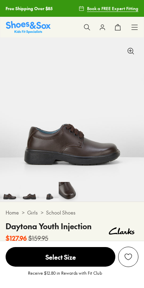 This screenshot has height=288, width=144. What do you see at coordinates (16, 238) in the screenshot?
I see `b: $127.96` at bounding box center [16, 238].